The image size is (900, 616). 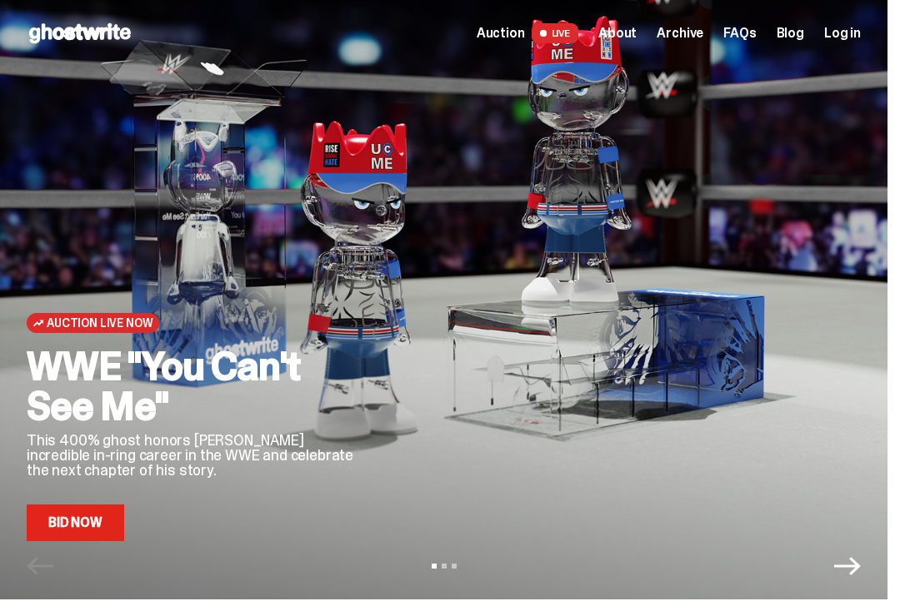 I want to click on a: FAQs, so click(x=739, y=33).